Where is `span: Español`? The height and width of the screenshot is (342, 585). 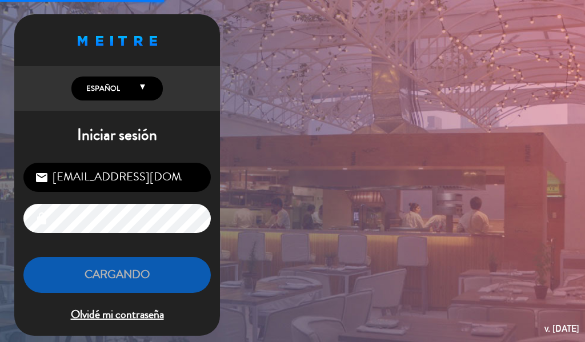 span: Español is located at coordinates (102, 89).